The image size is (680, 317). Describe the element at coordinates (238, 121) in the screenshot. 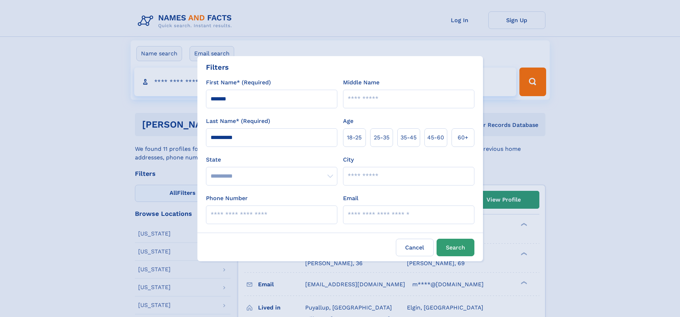

I see `label: Last Name* (Required)` at that location.